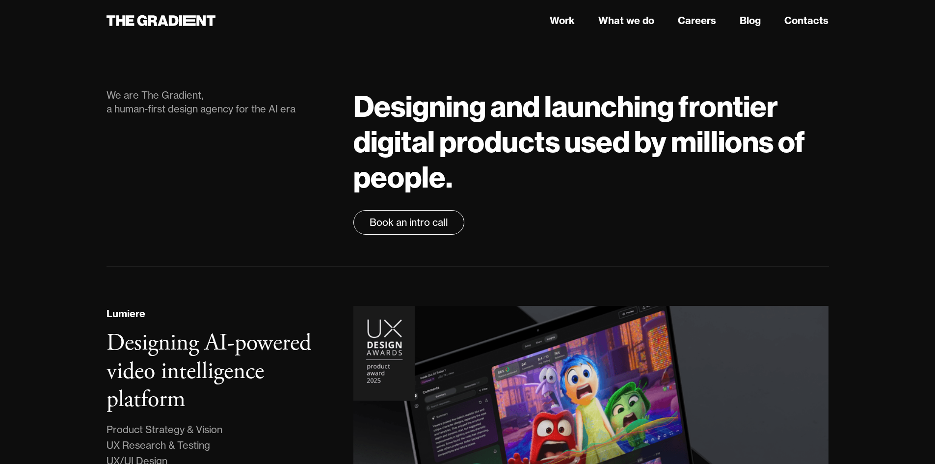 Image resolution: width=935 pixels, height=464 pixels. What do you see at coordinates (409, 222) in the screenshot?
I see `a: Book an intro call` at bounding box center [409, 222].